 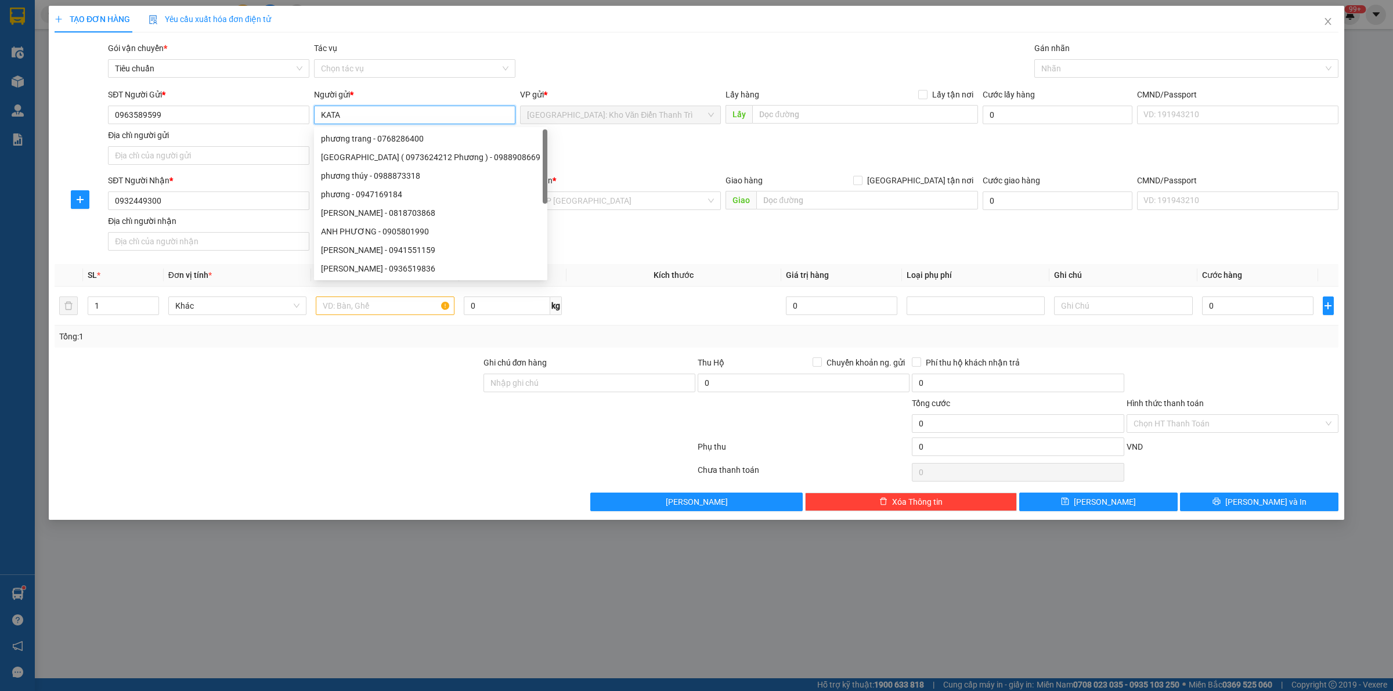 What do you see at coordinates (208, 95) in the screenshot?
I see `div: SĐT Người Gửi` at bounding box center [208, 95].